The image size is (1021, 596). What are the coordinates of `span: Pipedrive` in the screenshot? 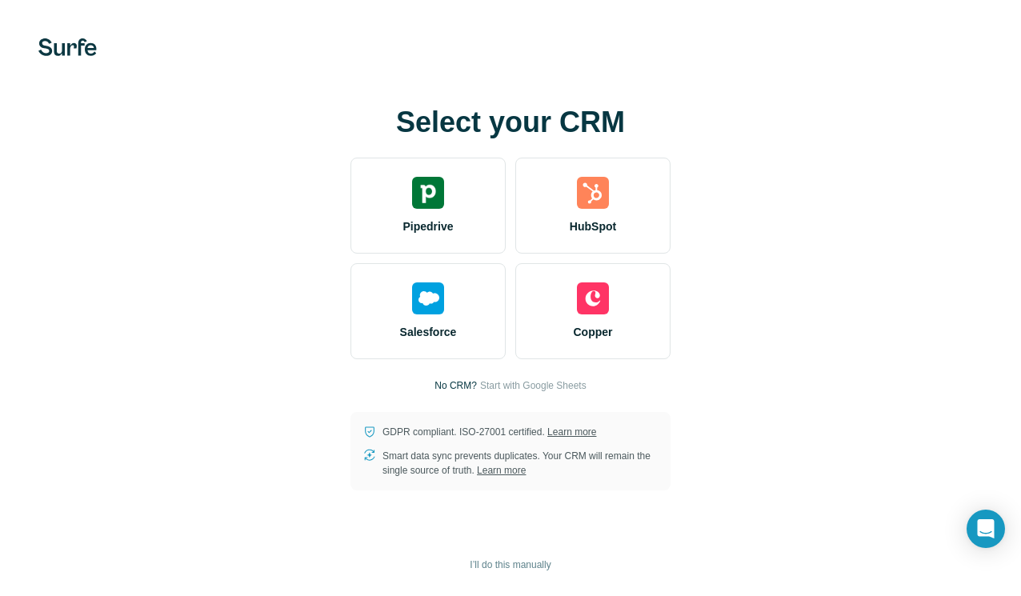 It's located at (427, 226).